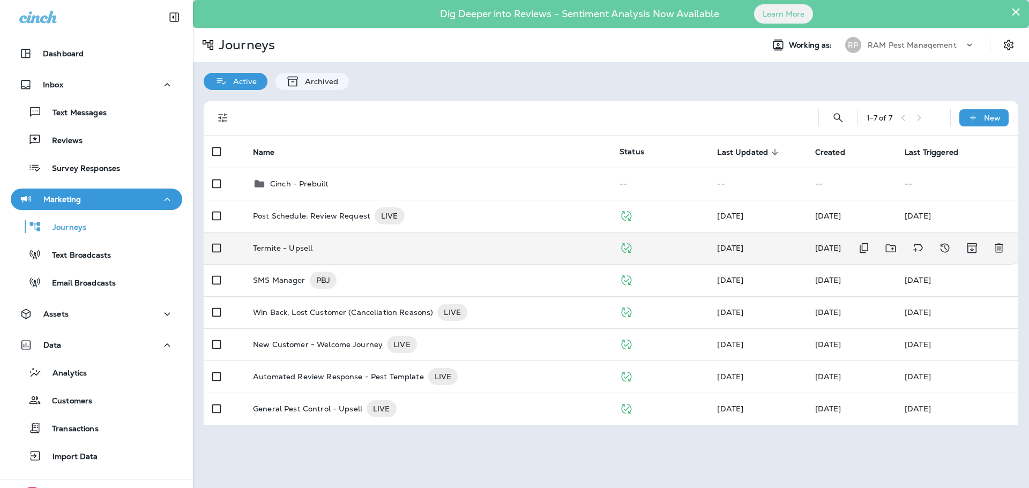  Describe the element at coordinates (62, 199) in the screenshot. I see `p: Marketing` at that location.